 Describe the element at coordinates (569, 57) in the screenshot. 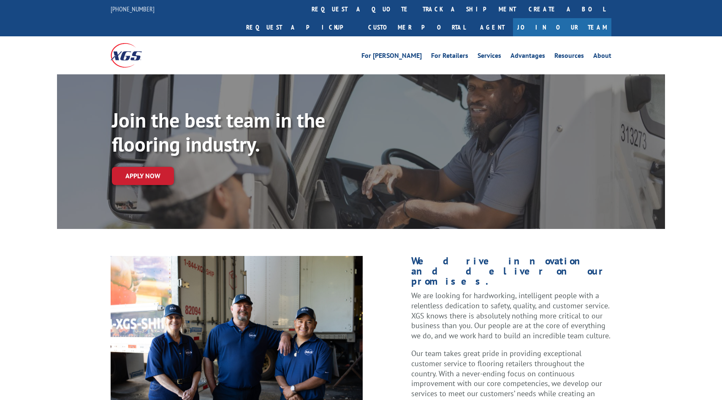

I see `a: Resources` at that location.